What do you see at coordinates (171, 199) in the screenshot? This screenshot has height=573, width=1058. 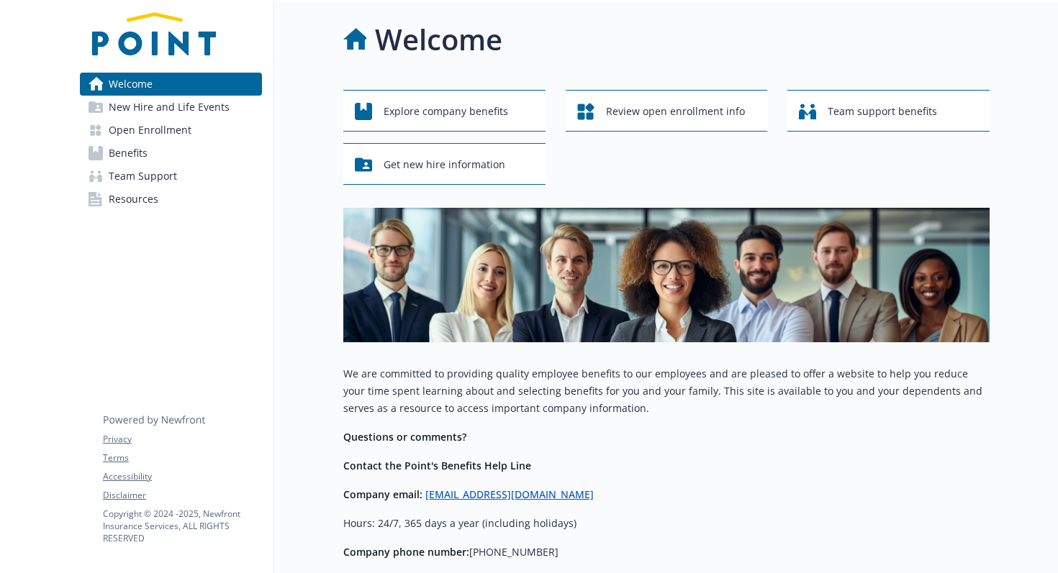 I see `a: Resources` at bounding box center [171, 199].